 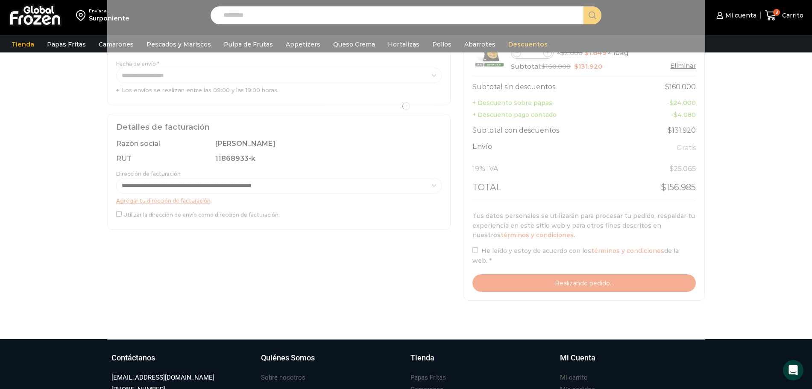 What do you see at coordinates (422, 358) in the screenshot?
I see `h3: Tienda` at bounding box center [422, 358].